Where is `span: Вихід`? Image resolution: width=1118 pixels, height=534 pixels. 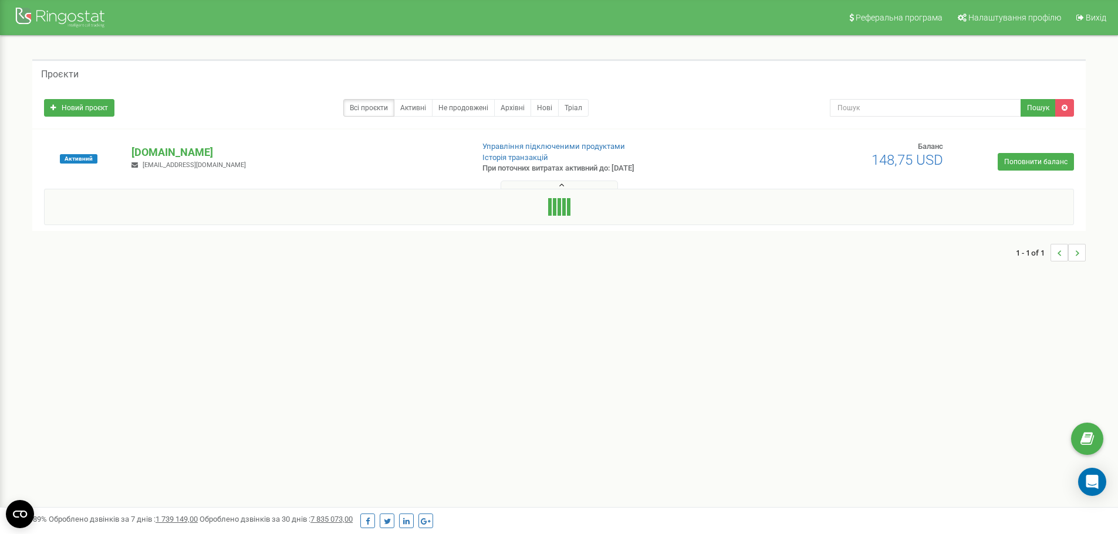
span: Вихід is located at coordinates (1095, 18).